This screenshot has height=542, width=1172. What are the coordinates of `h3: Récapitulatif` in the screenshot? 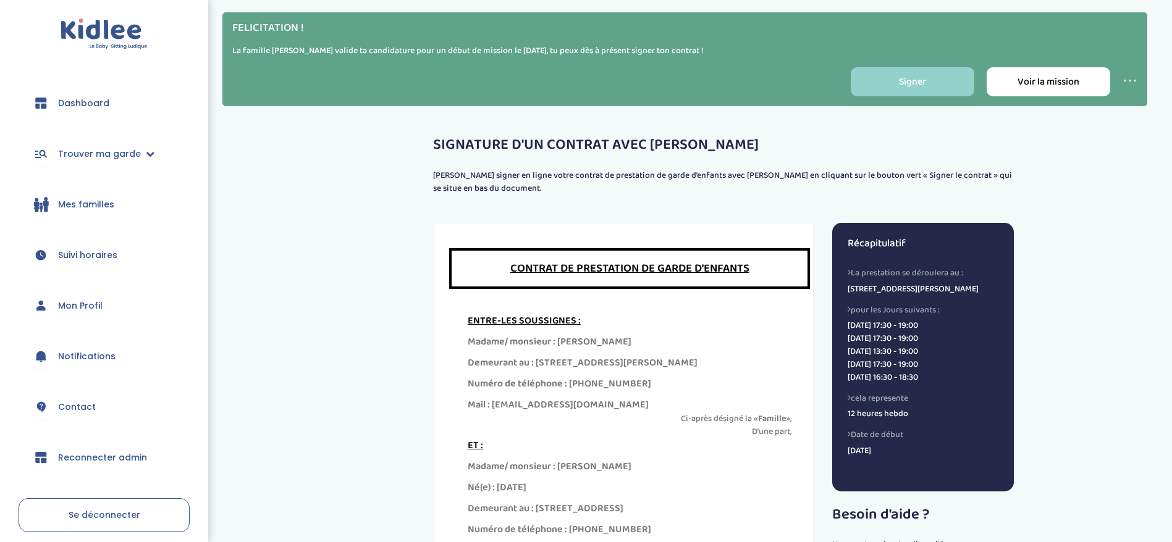 It's located at (922, 244).